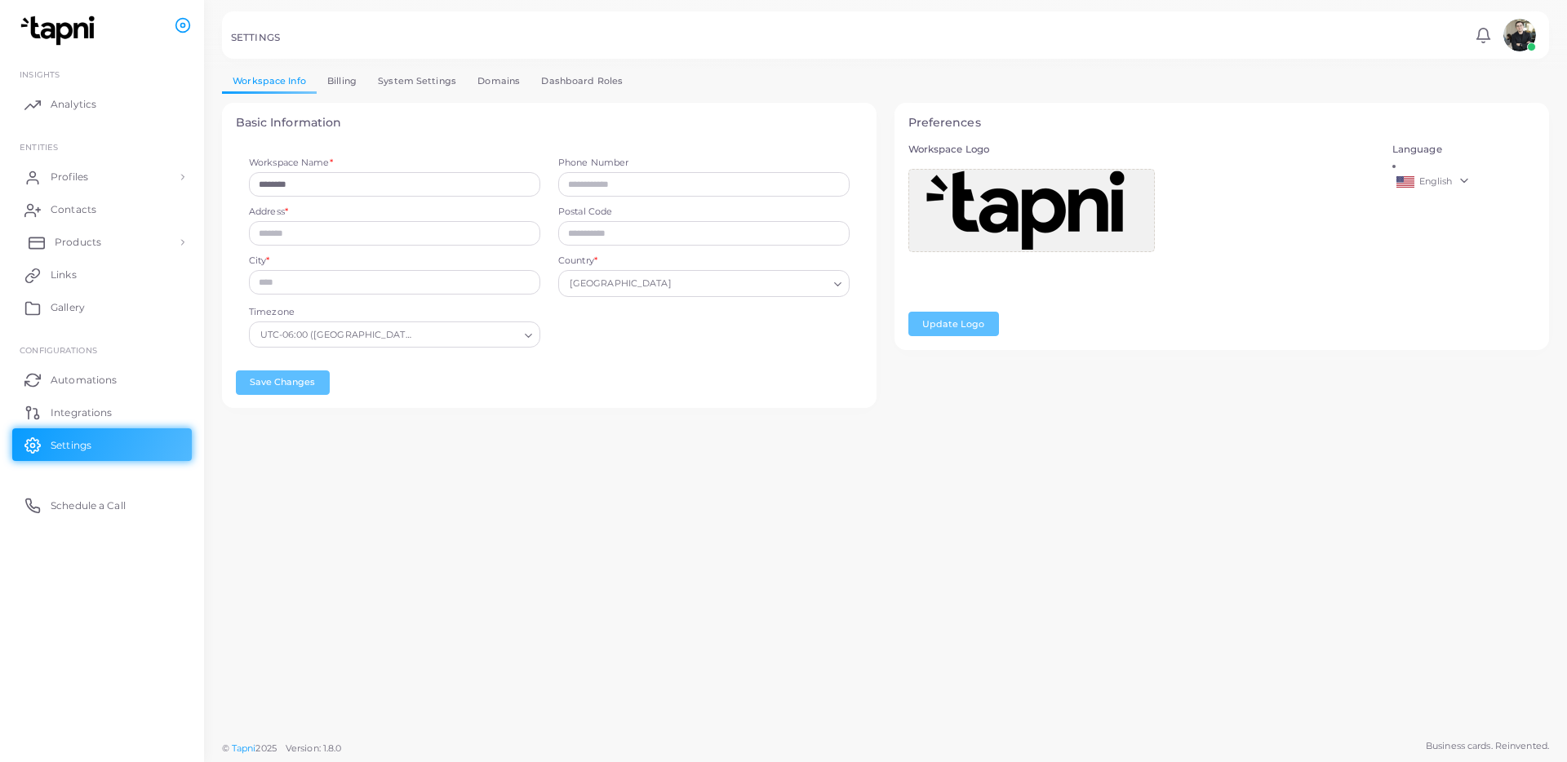 This screenshot has width=1567, height=762. Describe the element at coordinates (60, 30) in the screenshot. I see `img: logo` at that location.